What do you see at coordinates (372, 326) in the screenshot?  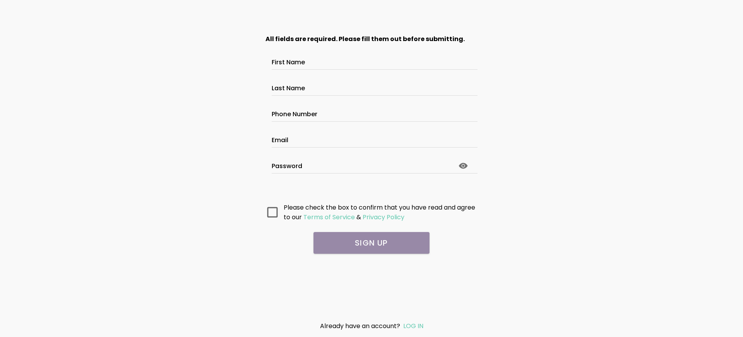 I see `div: Already have an account?` at bounding box center [372, 326].